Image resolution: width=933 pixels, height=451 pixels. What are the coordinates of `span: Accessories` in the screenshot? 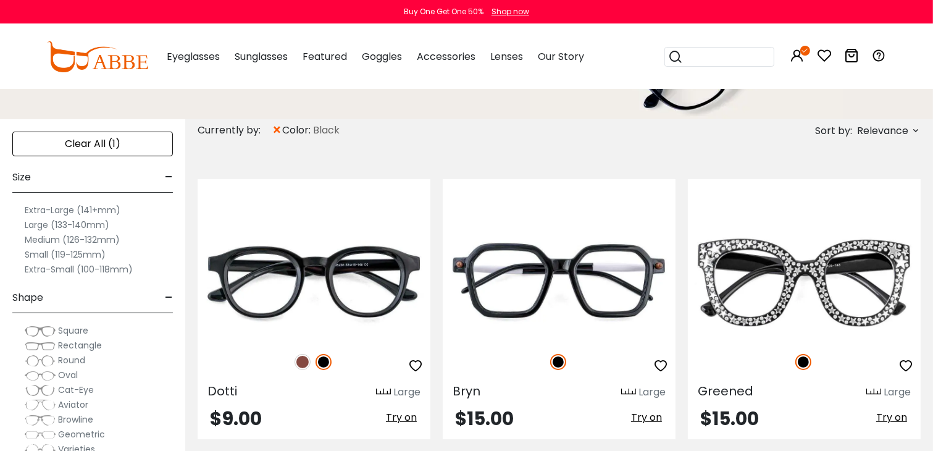 It's located at (446, 56).